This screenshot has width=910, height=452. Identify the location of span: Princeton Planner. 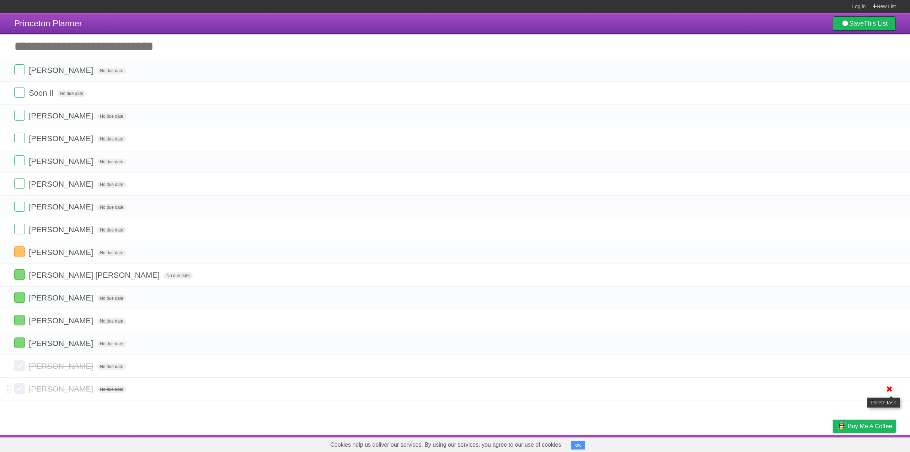
(48, 23).